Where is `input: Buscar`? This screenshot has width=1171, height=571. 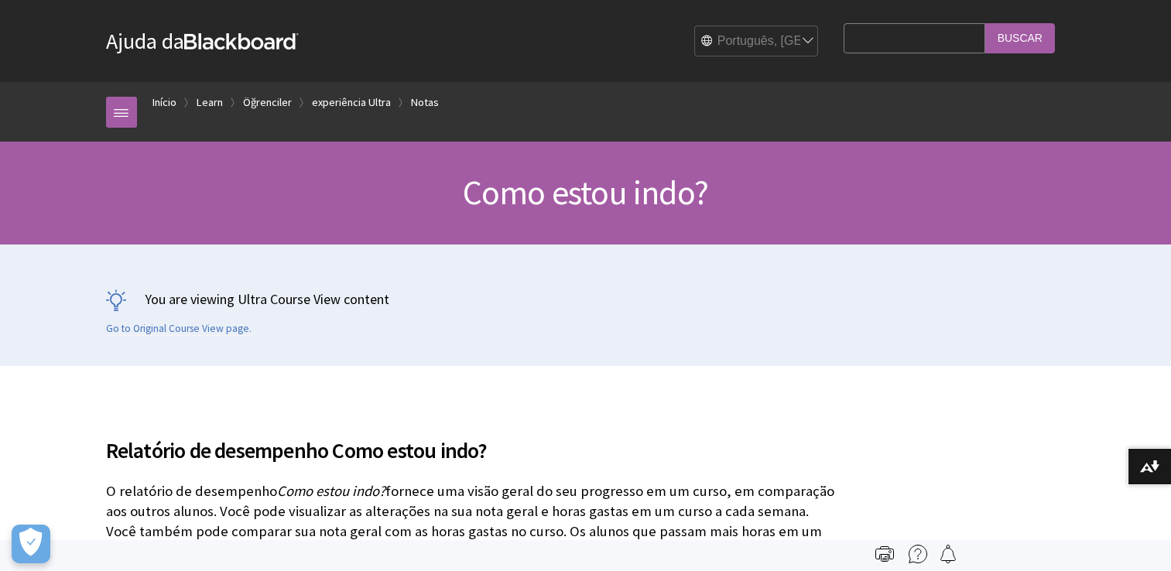
input: Buscar is located at coordinates (1020, 38).